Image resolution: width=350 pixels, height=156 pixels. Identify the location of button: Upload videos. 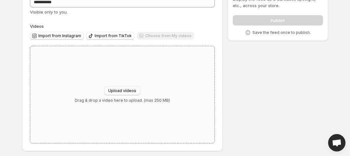
(122, 91).